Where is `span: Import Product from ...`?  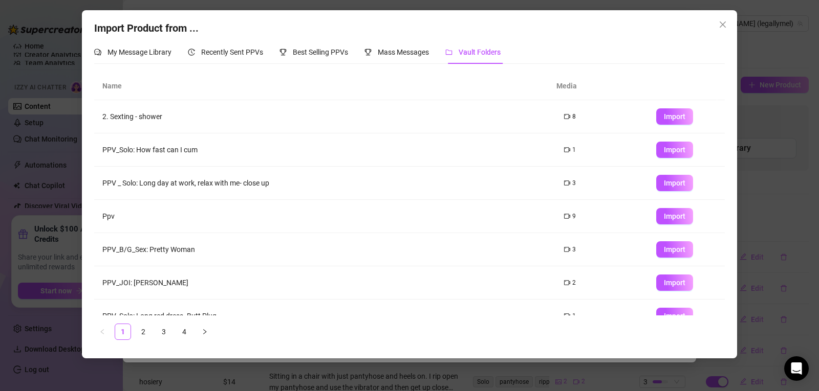
span: Import Product from ... is located at coordinates (146, 28).